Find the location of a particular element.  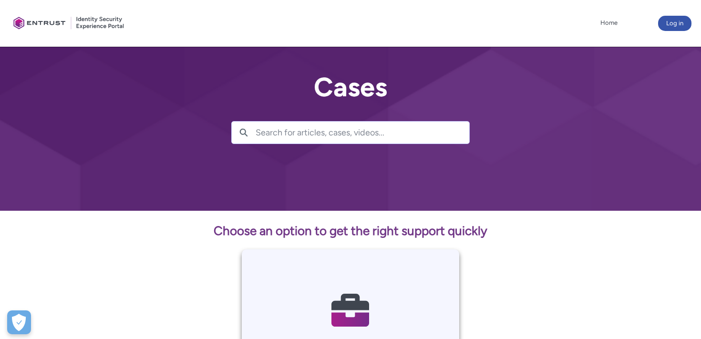

p: Choose an option to get the right support quickly is located at coordinates (351, 231).